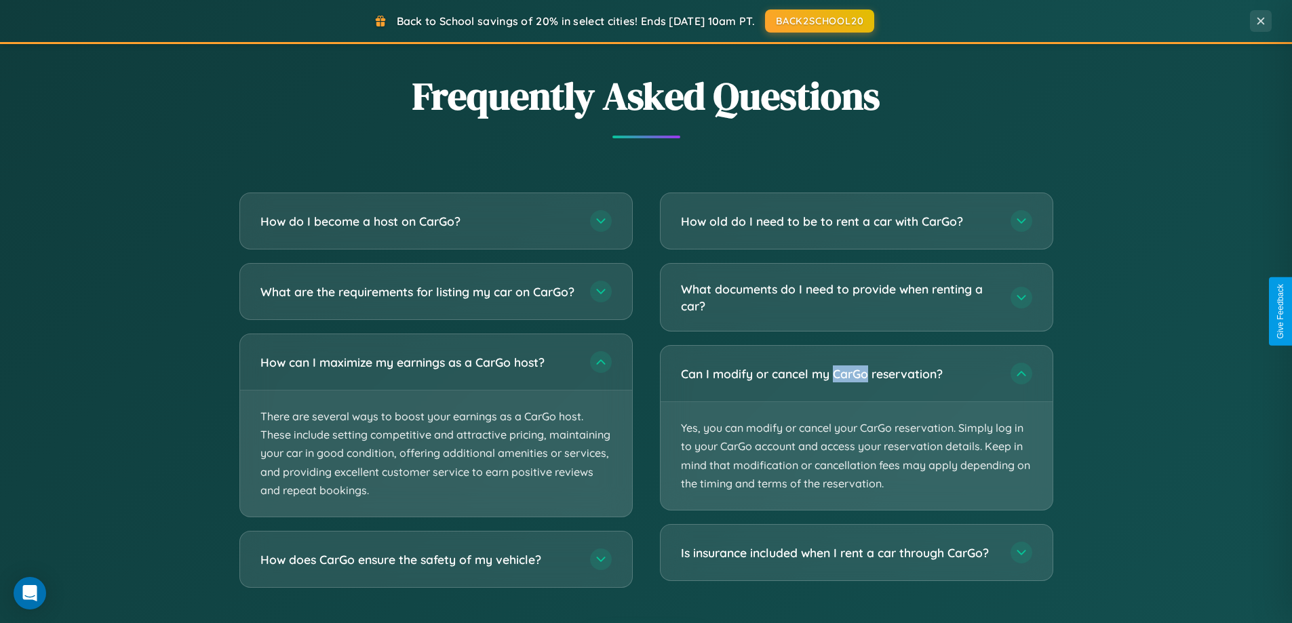 This screenshot has height=623, width=1292. Describe the element at coordinates (418, 292) in the screenshot. I see `h3: What are the requirements for listing my car on CarGo?` at that location.